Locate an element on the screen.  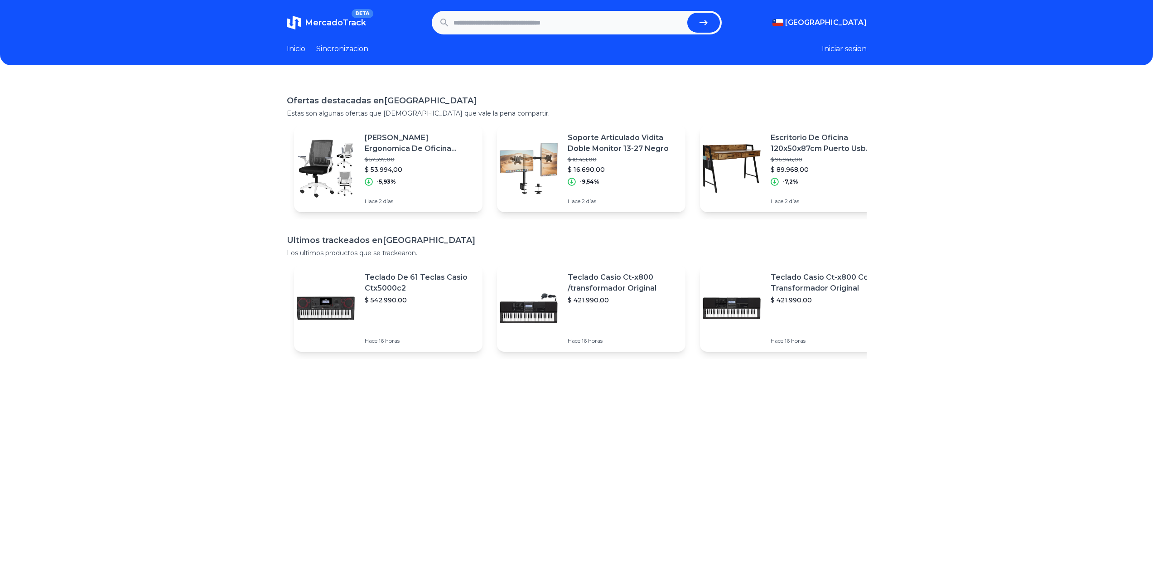
p: Escritorio De Oficina 120x50x87cm Puerto Usb Bolsillo Gancho is located at coordinates (826, 143).